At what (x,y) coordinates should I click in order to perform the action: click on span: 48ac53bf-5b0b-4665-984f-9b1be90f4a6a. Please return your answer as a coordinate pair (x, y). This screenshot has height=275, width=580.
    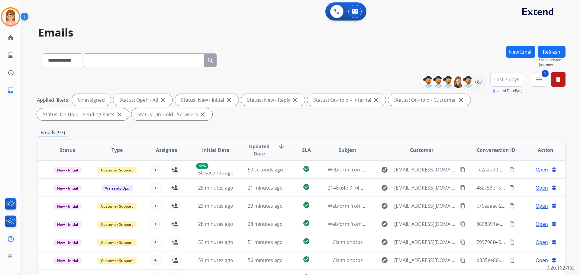
    Looking at the image, I should click on (521, 188).